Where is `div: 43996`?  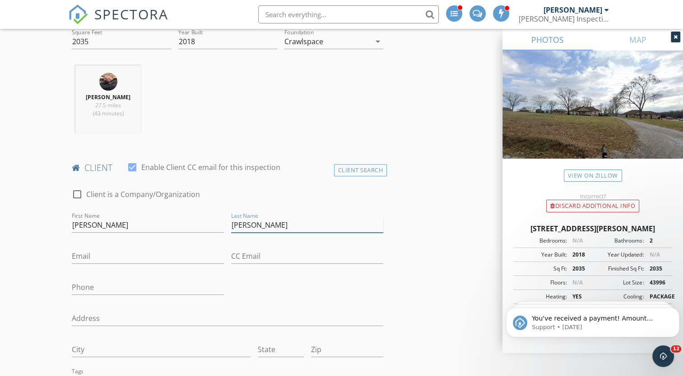
div: 43996 is located at coordinates (656, 283).